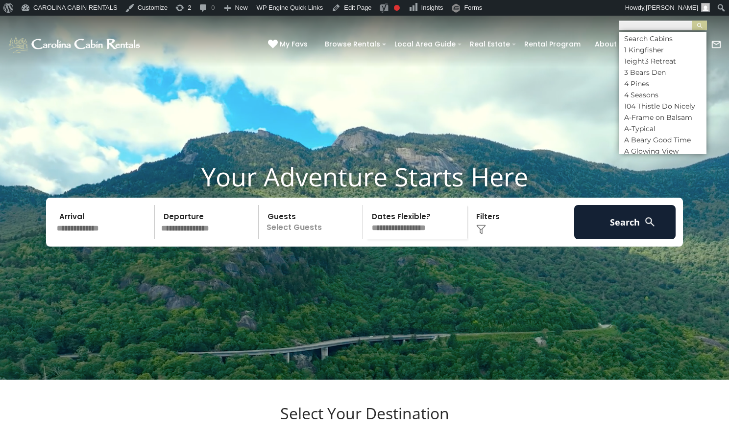 The image size is (729, 432). Describe the element at coordinates (552, 44) in the screenshot. I see `a: Rental Program` at that location.